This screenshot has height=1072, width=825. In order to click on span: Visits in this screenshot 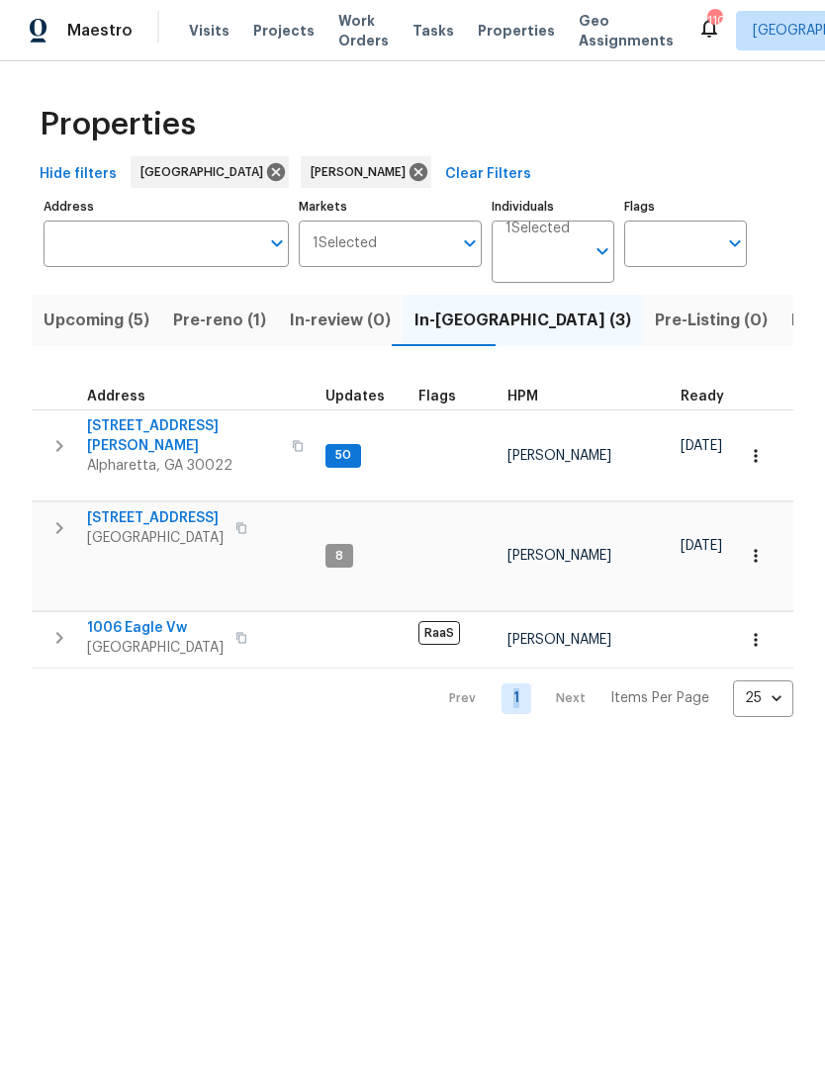, I will do `click(209, 32)`.